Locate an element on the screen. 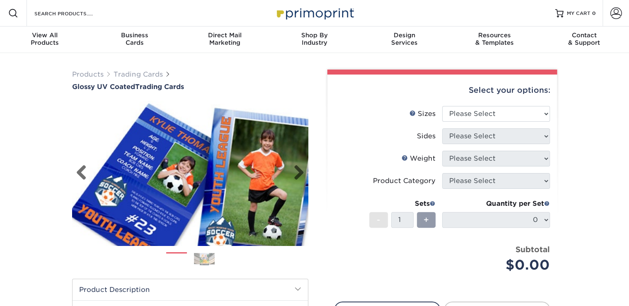  h1: Trading Cards is located at coordinates (190, 87).